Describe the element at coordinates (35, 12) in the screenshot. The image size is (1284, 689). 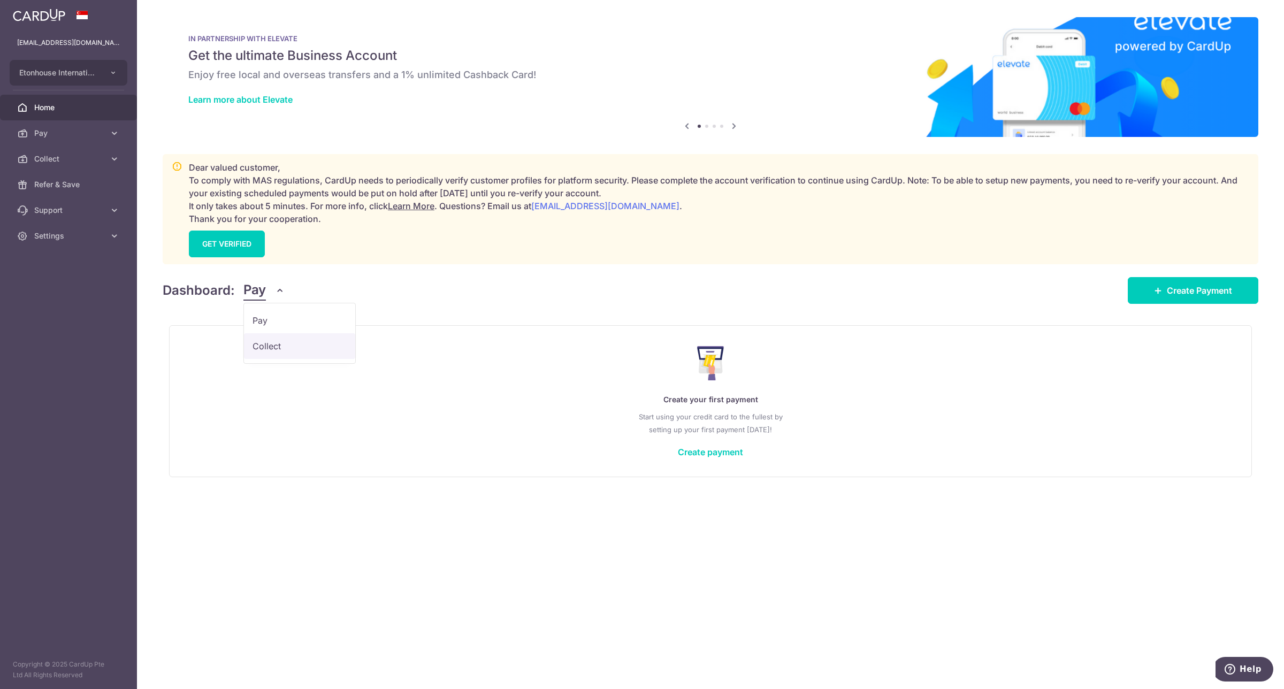
I see `span: Help` at that location.